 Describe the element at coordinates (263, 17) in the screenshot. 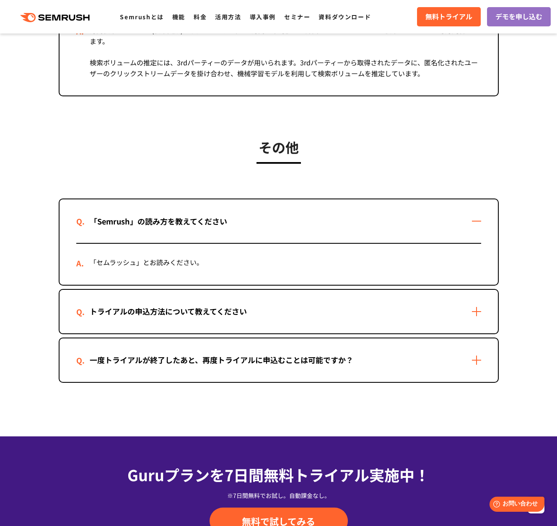

I see `a: 導入事例` at that location.